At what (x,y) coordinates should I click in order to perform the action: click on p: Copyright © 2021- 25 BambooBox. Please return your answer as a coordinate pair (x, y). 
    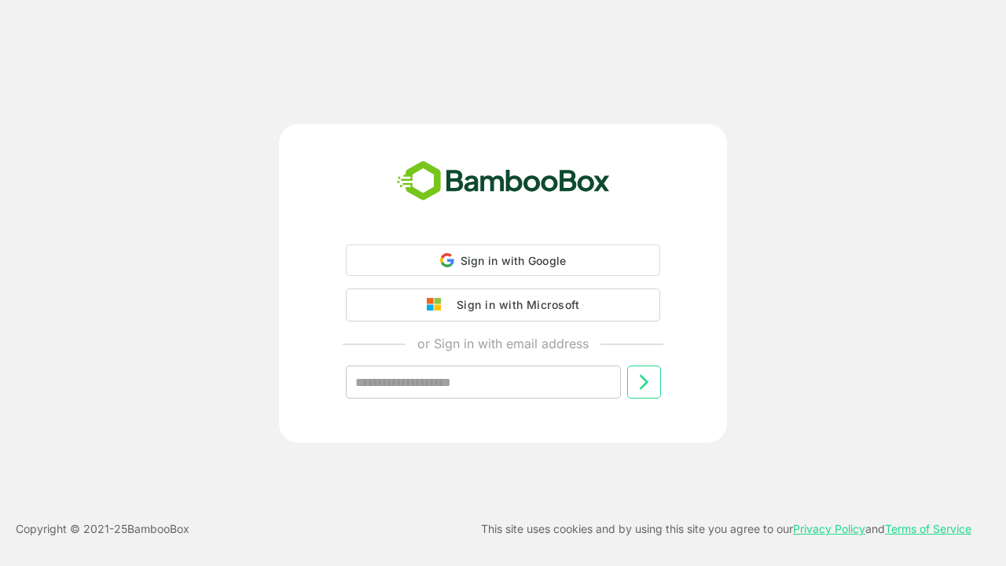
    Looking at the image, I should click on (102, 529).